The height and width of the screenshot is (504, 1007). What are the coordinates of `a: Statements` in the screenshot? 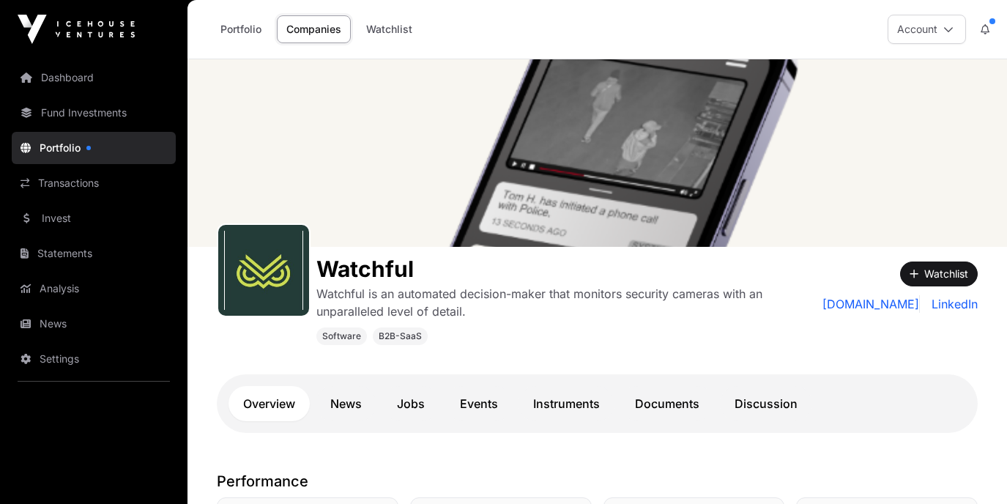 It's located at (94, 253).